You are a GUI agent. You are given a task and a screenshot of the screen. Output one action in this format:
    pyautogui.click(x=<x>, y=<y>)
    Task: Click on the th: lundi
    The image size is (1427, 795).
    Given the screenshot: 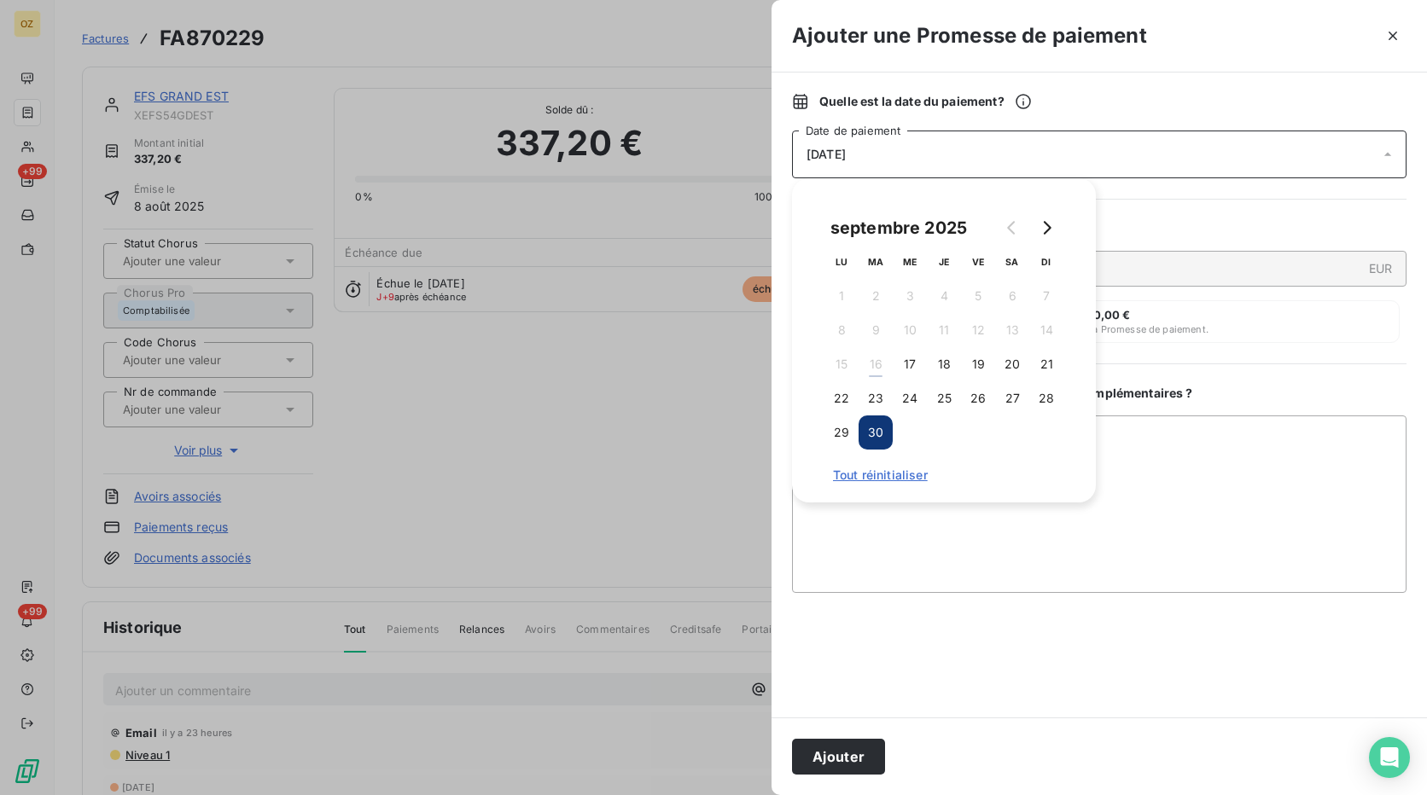 What is the action you would take?
    pyautogui.click(x=842, y=262)
    